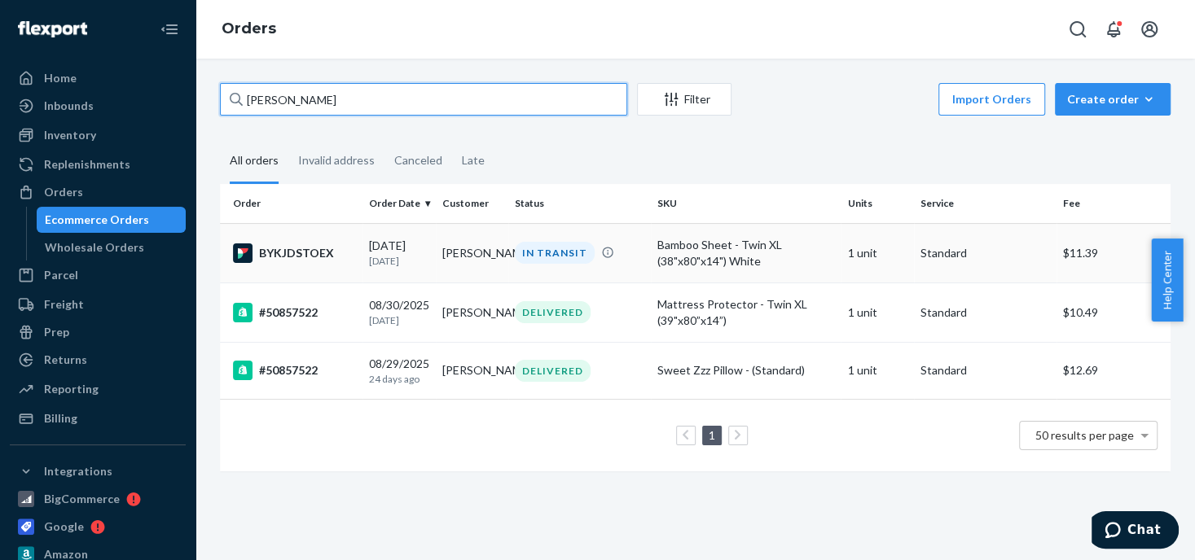 The image size is (1195, 560). Describe the element at coordinates (745, 204) in the screenshot. I see `th: SKU` at that location.